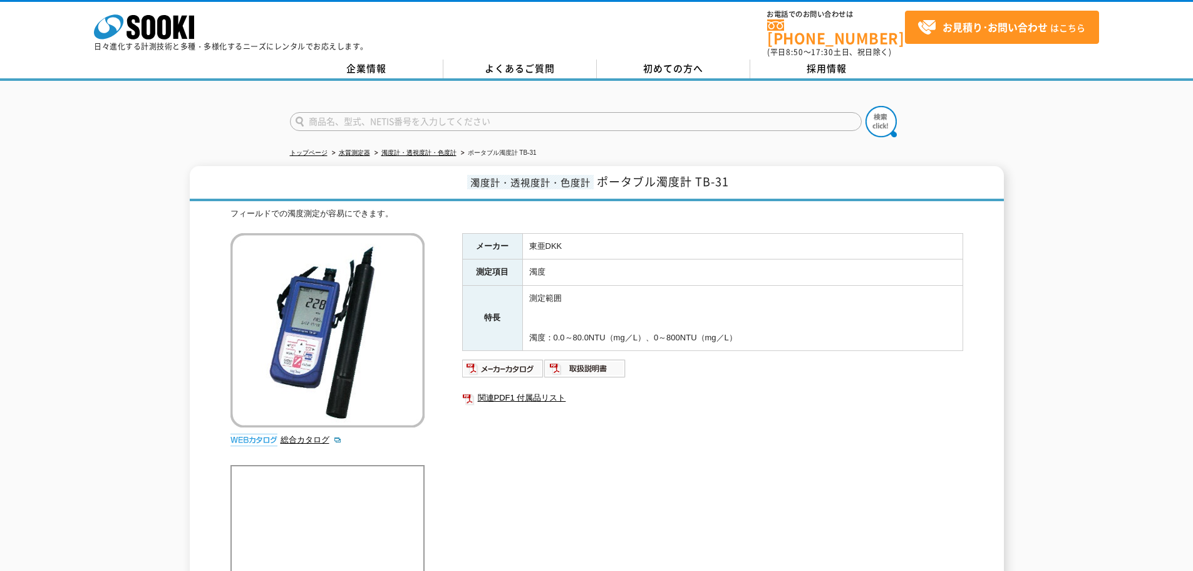 The width and height of the screenshot is (1193, 571). Describe the element at coordinates (1002, 28) in the screenshot. I see `span: はこちら` at that location.